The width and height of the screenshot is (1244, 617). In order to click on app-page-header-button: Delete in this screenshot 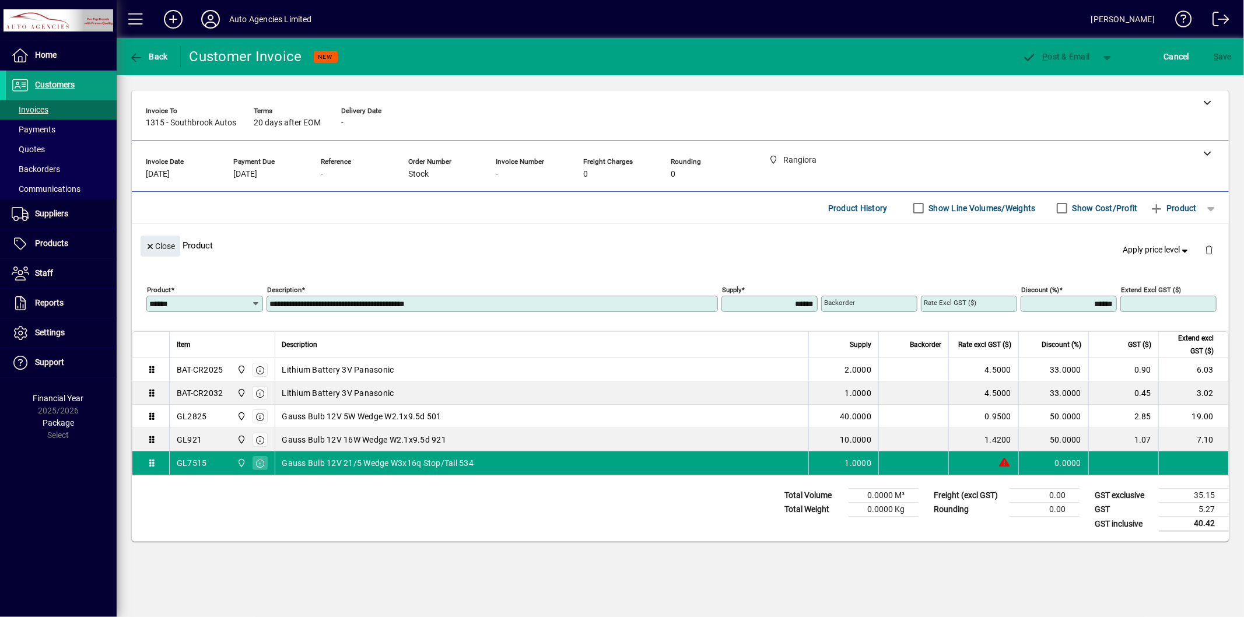, I will do `click(1209, 250)`.